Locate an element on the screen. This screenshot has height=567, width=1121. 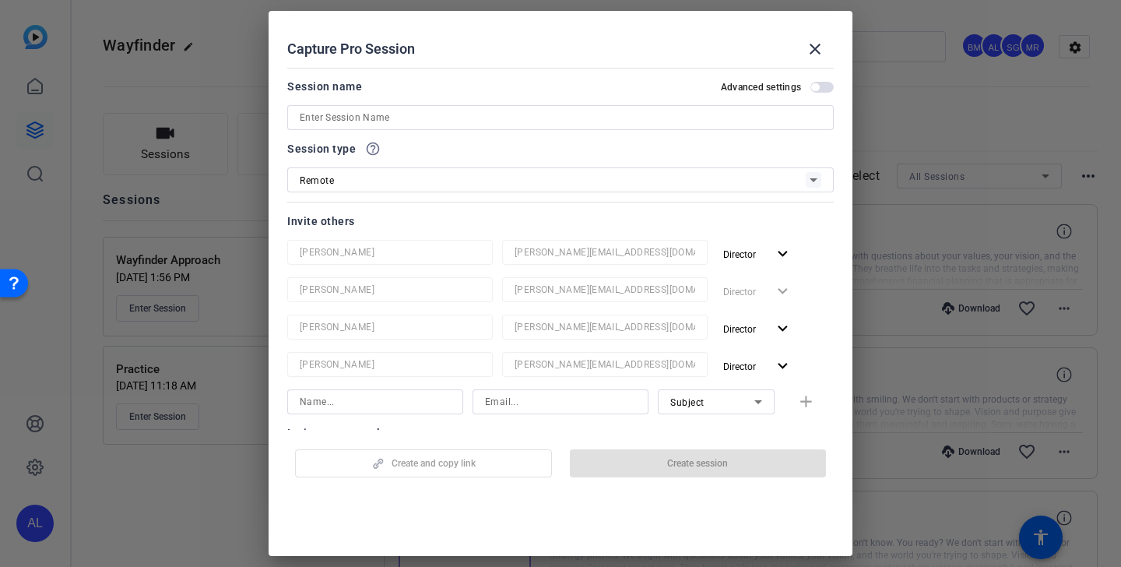
div: Invite others is located at coordinates (560, 221).